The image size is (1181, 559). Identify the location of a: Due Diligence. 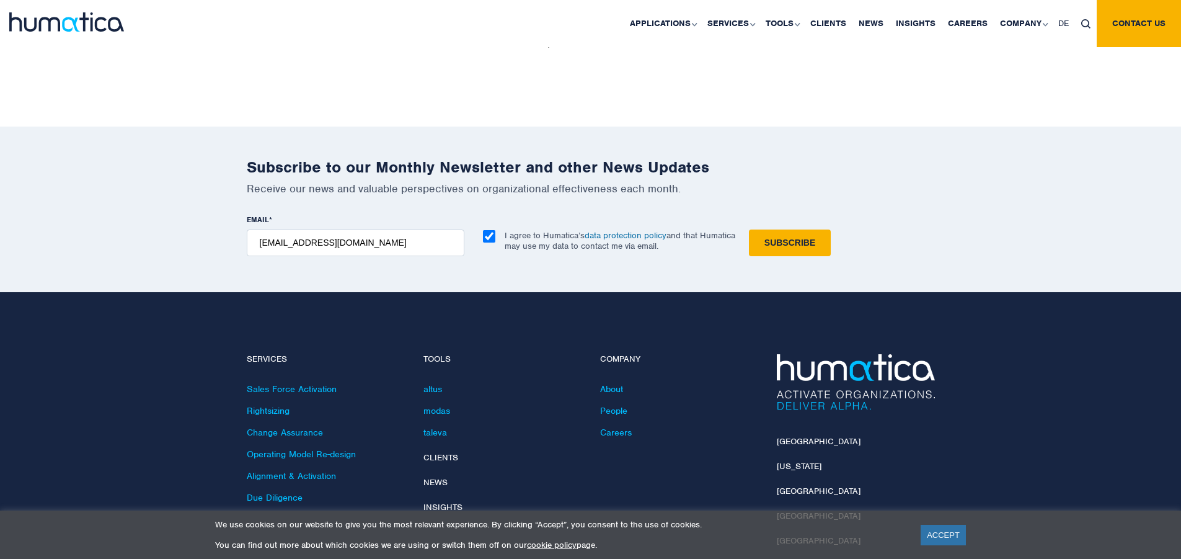
(275, 497).